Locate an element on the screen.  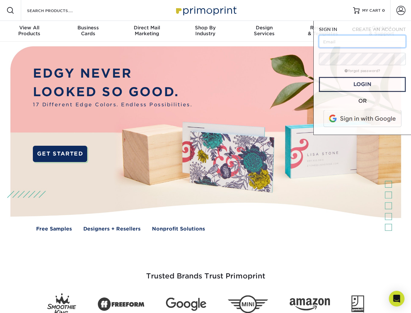
div: Industry is located at coordinates (206, 31).